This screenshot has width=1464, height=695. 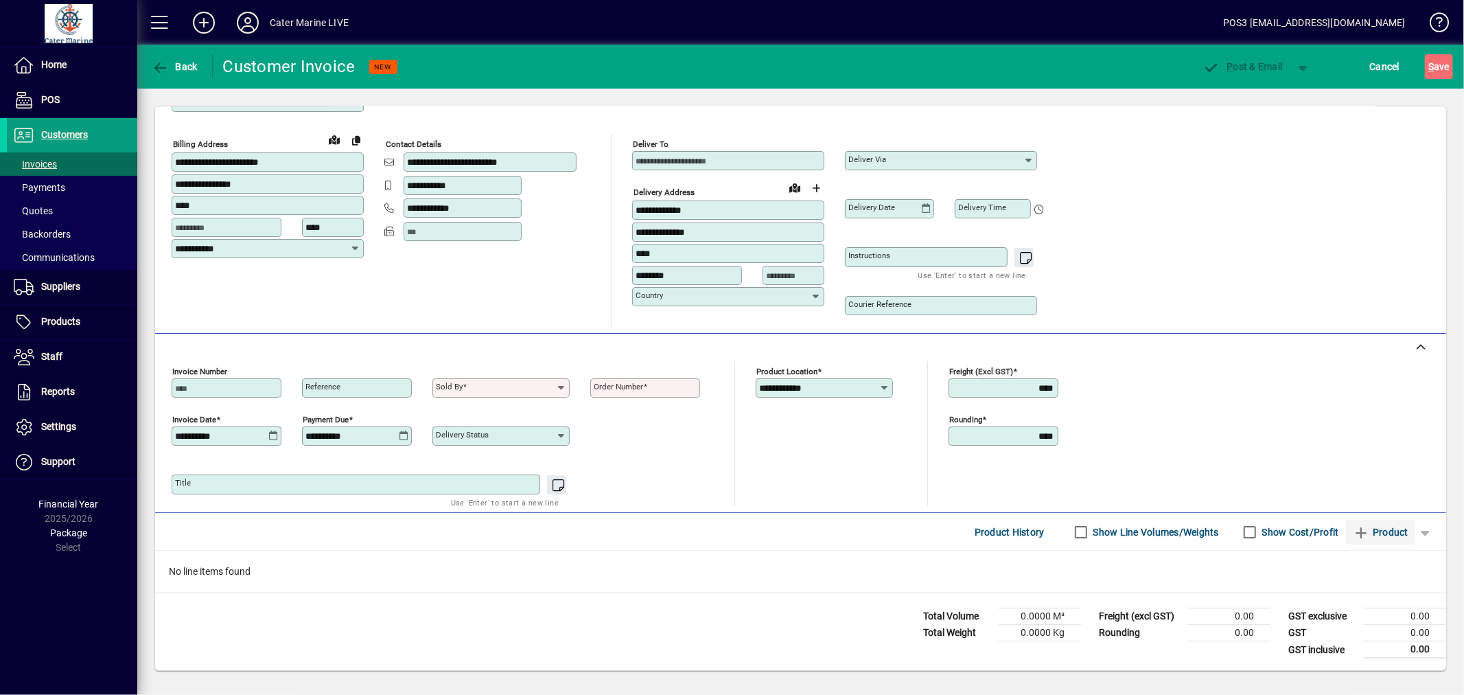 I want to click on span: Reports, so click(x=58, y=391).